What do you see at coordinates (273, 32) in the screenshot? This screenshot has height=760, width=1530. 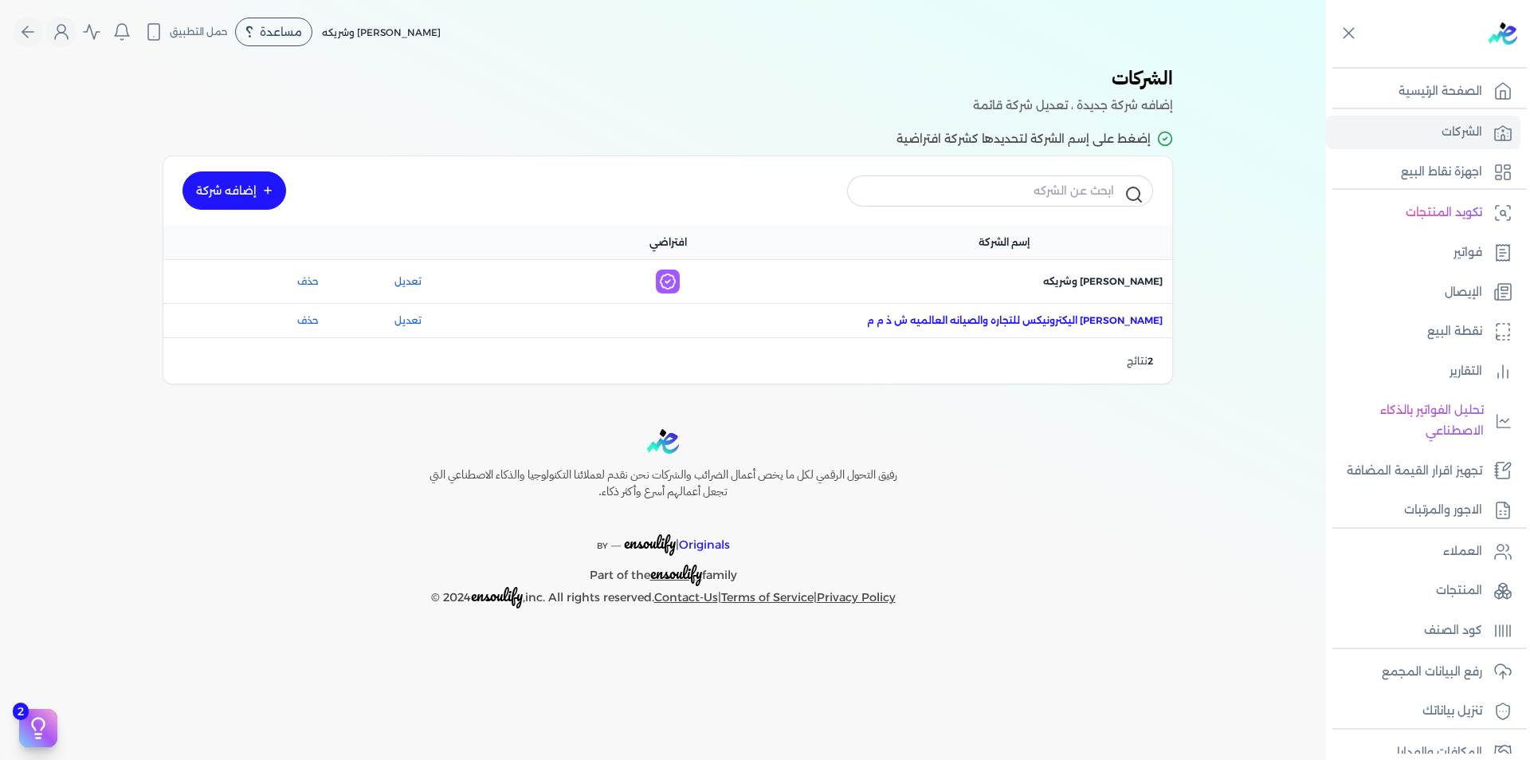 I see `div: مساعدة` at bounding box center [273, 32].